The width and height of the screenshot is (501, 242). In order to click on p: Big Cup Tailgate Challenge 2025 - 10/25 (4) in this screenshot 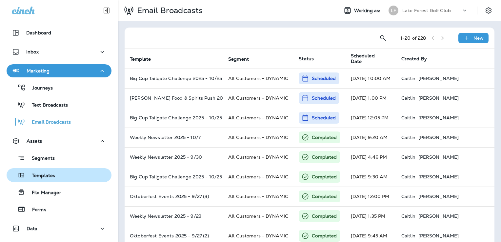, I will do `click(174, 78)`.